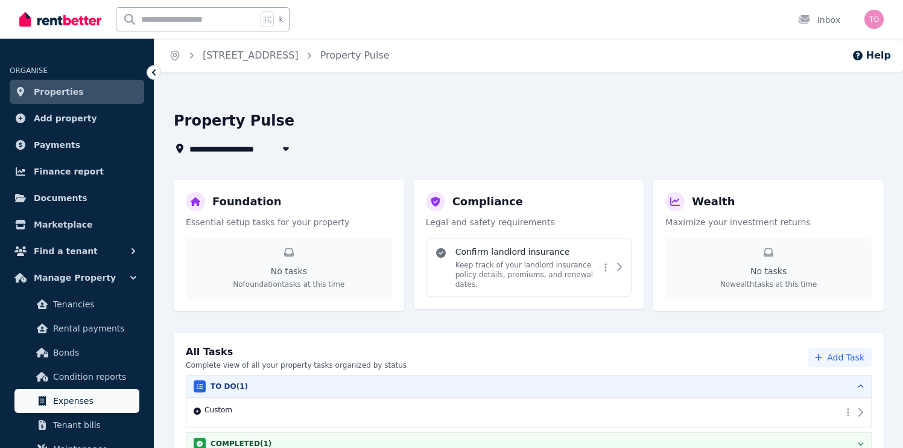 The height and width of the screenshot is (448, 903). I want to click on img: RentBetter, so click(60, 19).